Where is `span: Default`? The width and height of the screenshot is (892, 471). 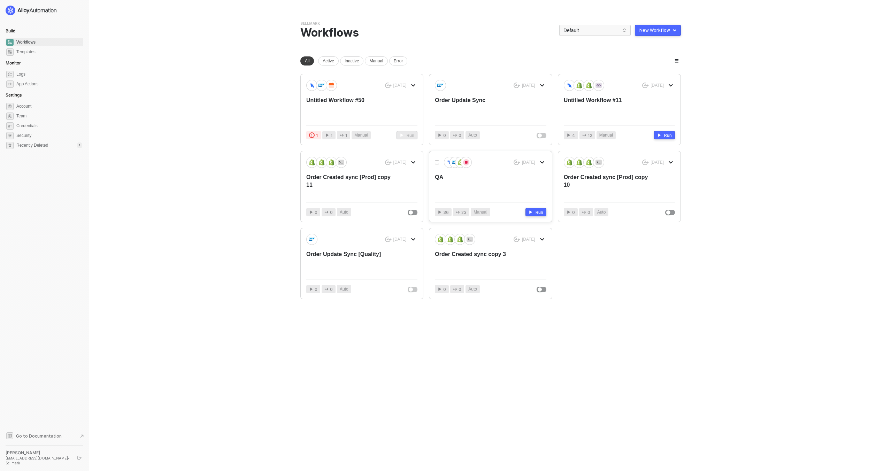 span: Default is located at coordinates (595, 30).